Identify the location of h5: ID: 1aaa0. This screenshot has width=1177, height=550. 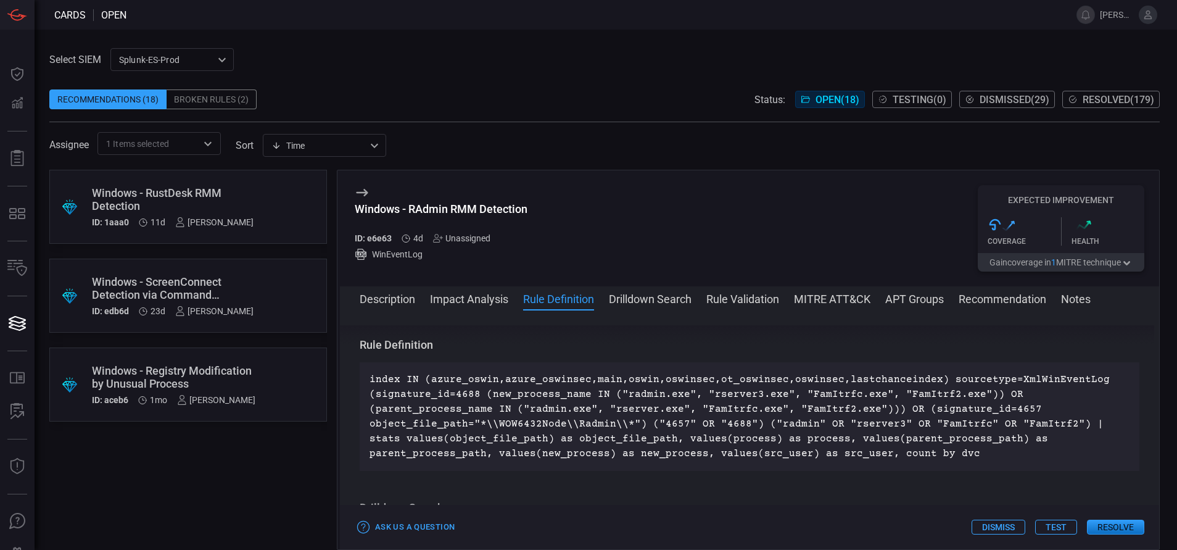
(110, 222).